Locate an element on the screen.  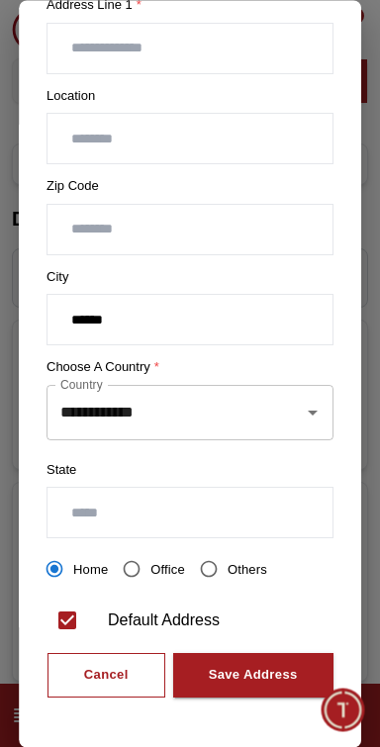
div: Cancel is located at coordinates (106, 676).